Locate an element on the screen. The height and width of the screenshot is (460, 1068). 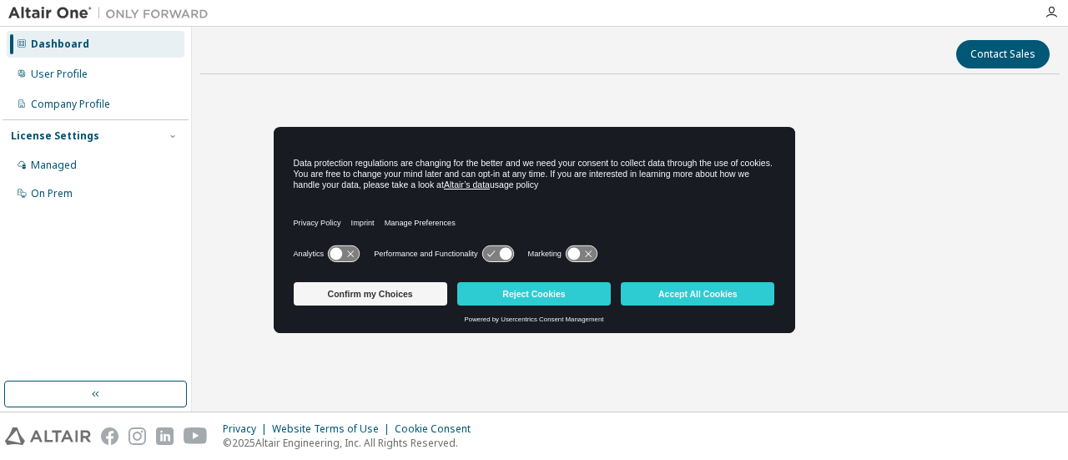
div: Privacy is located at coordinates (247, 429).